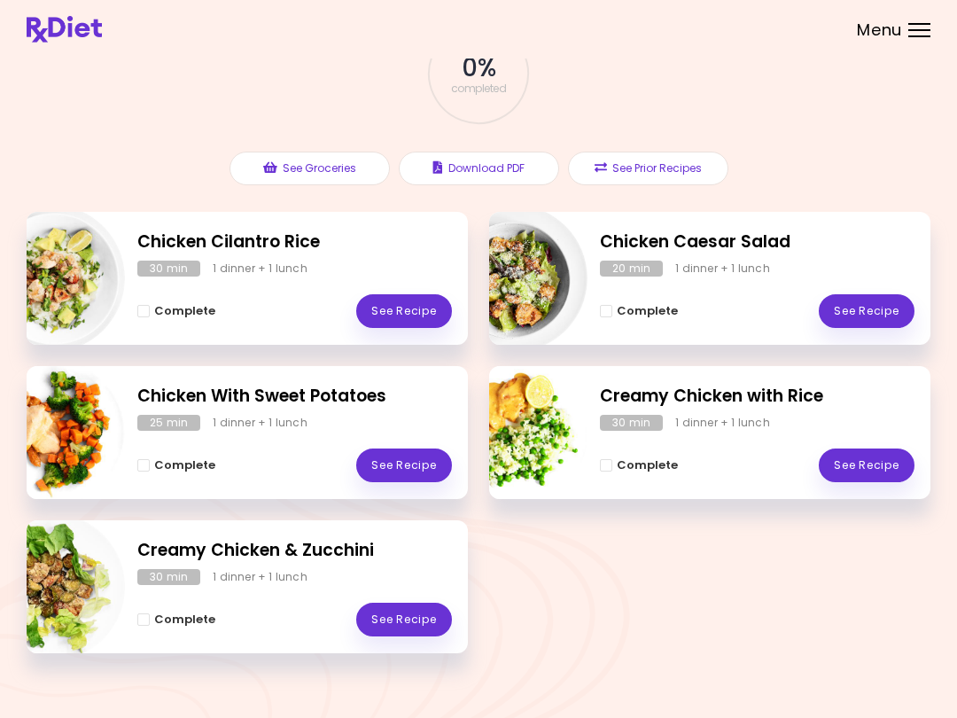 This screenshot has width=957, height=718. Describe the element at coordinates (479, 89) in the screenshot. I see `span: completed` at that location.